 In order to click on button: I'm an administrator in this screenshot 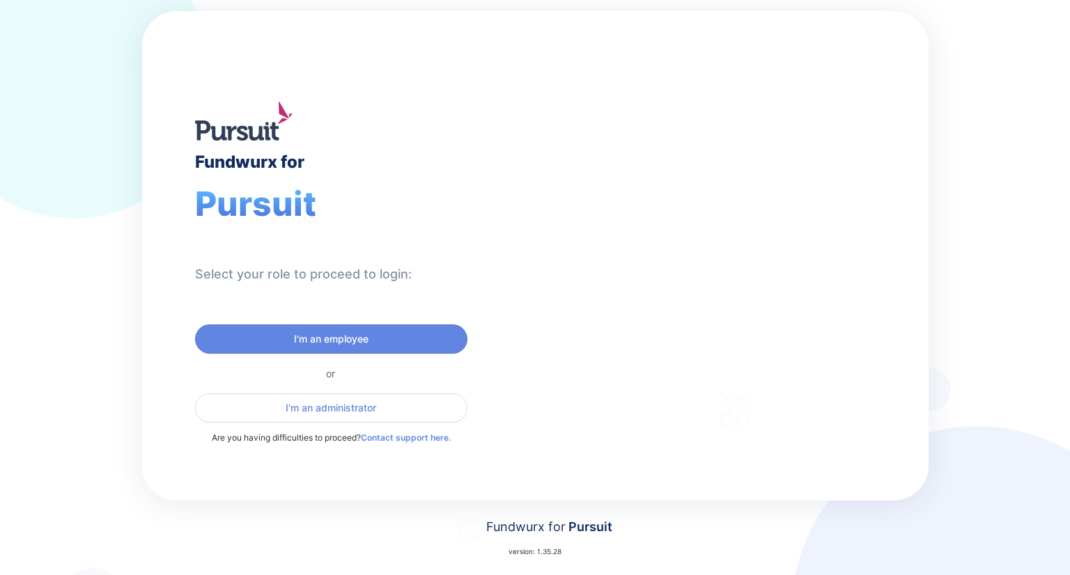, I will do `click(331, 408)`.